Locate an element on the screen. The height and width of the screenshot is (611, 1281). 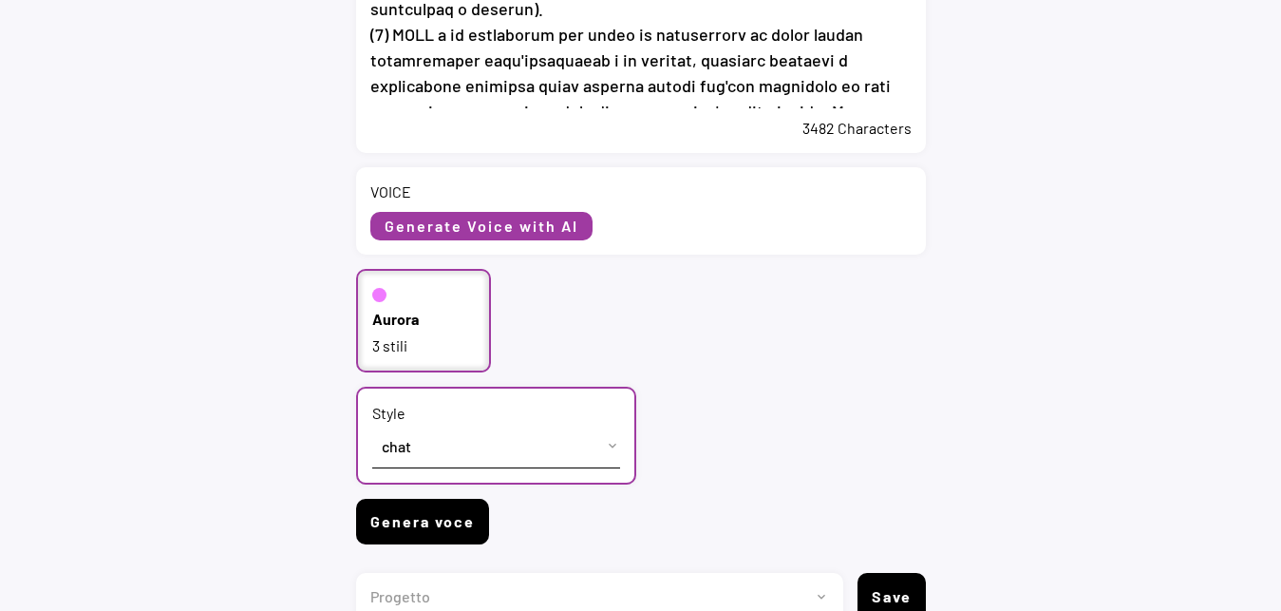
div: Aurora is located at coordinates (395, 319).